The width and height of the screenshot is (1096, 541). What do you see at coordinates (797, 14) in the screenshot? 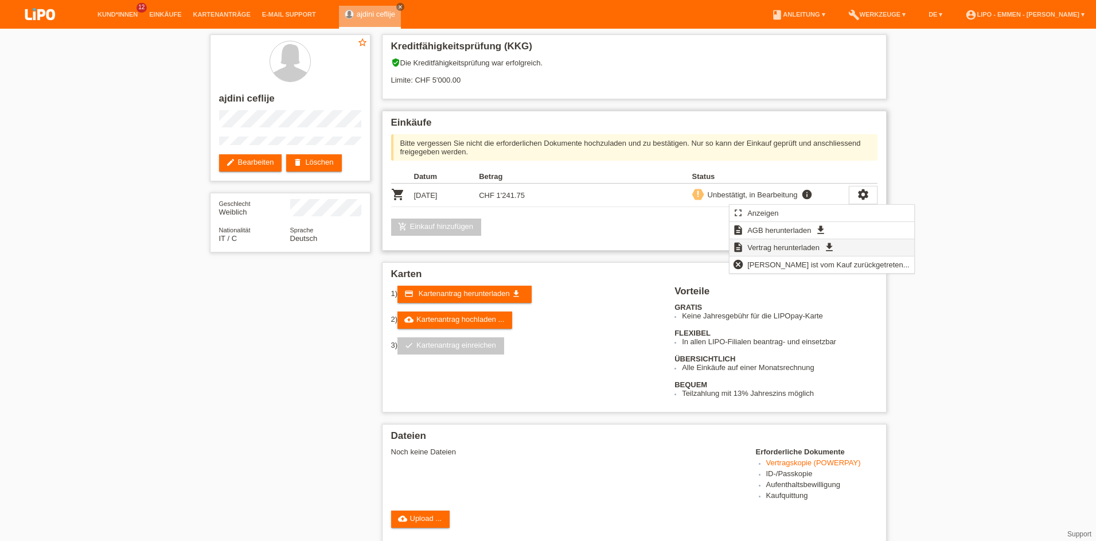
I see `a: bookAnleitung ▾` at bounding box center [797, 14].